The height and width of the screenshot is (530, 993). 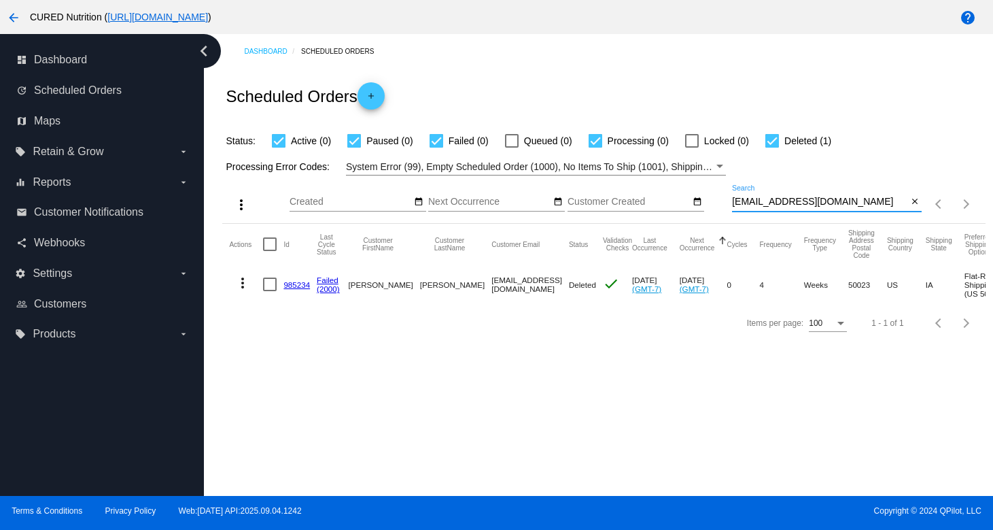 I want to click on span: Retain & Grow, so click(x=68, y=152).